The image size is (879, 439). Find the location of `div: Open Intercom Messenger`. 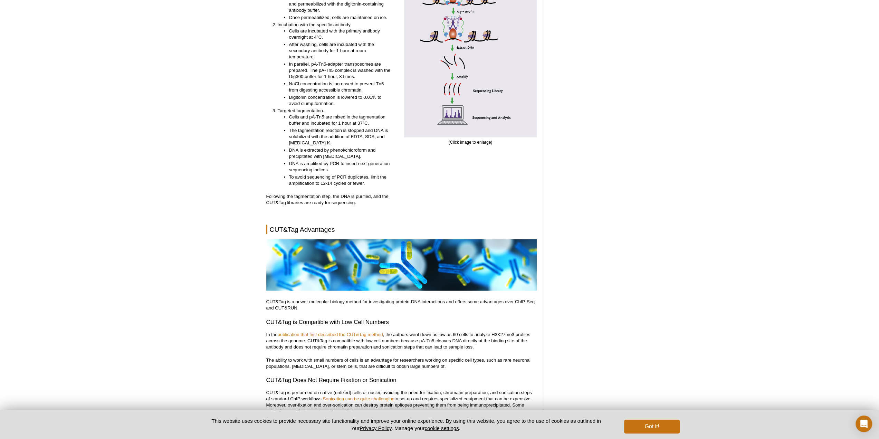

div: Open Intercom Messenger is located at coordinates (864, 424).